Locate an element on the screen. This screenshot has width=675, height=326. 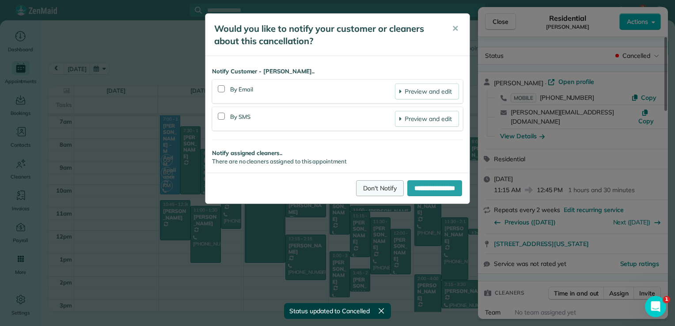
span: 1 is located at coordinates (666, 299).